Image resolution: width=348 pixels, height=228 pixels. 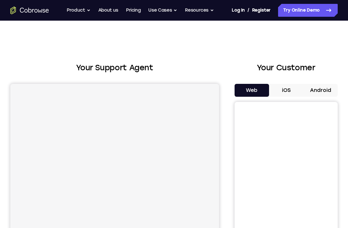 What do you see at coordinates (133, 10) in the screenshot?
I see `a: Pricing` at bounding box center [133, 10].